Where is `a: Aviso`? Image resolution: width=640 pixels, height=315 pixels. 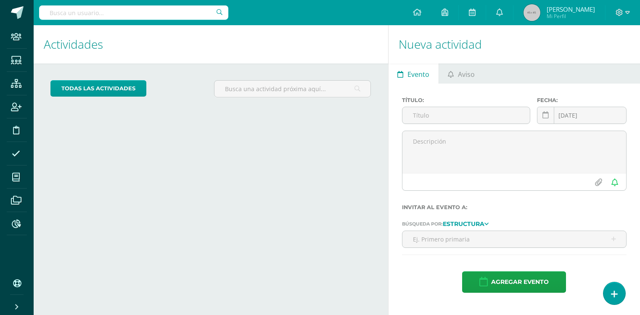 a: Aviso is located at coordinates (461, 74).